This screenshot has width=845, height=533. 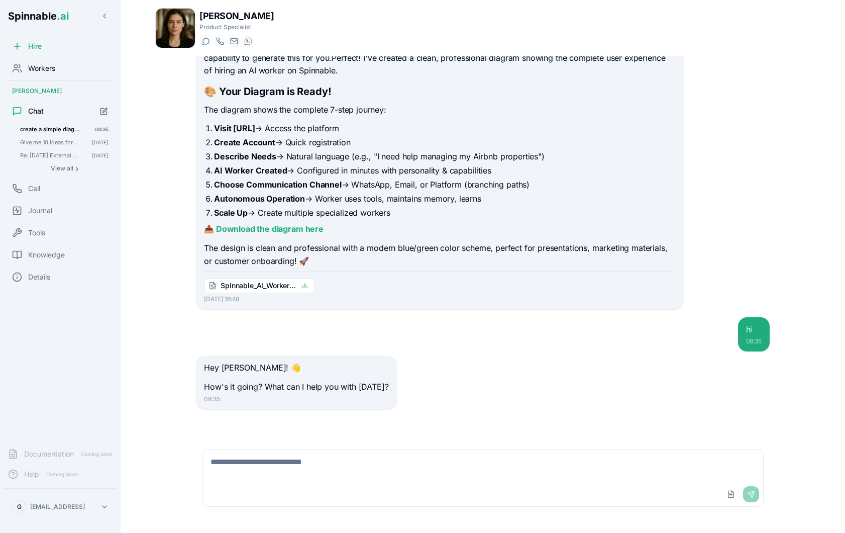 I want to click on li: → Quick registration, so click(x=445, y=142).